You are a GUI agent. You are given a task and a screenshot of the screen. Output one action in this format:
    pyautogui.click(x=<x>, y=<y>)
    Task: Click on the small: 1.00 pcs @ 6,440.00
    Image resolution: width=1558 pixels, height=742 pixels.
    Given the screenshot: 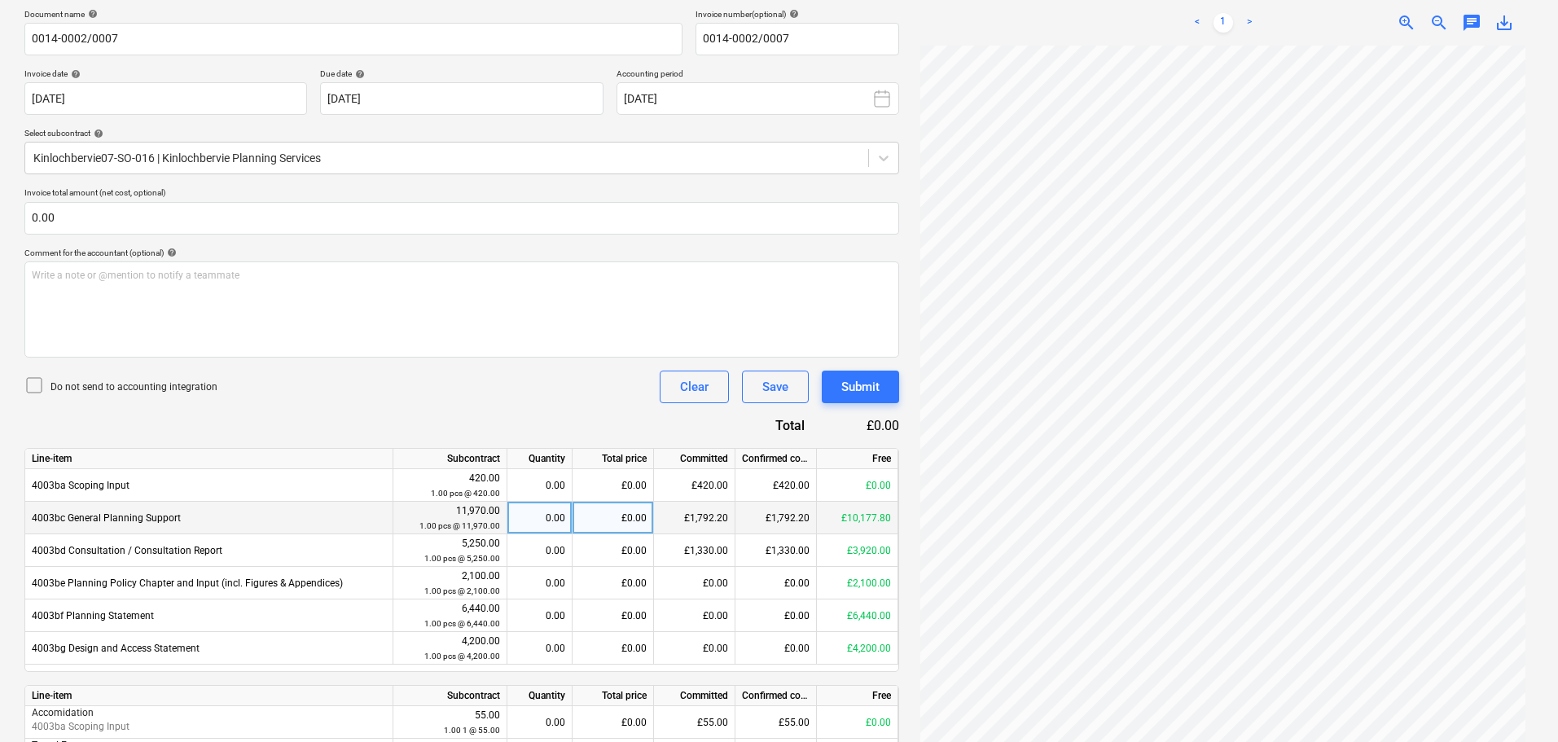 What is the action you would take?
    pyautogui.click(x=462, y=623)
    